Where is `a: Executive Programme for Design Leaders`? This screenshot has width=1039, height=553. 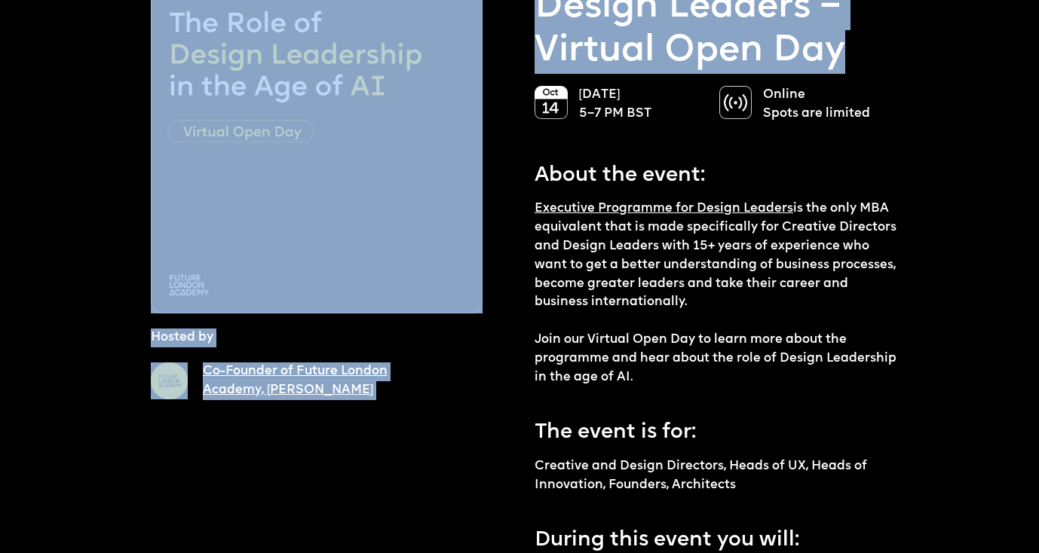 a: Executive Programme for Design Leaders is located at coordinates (663, 209).